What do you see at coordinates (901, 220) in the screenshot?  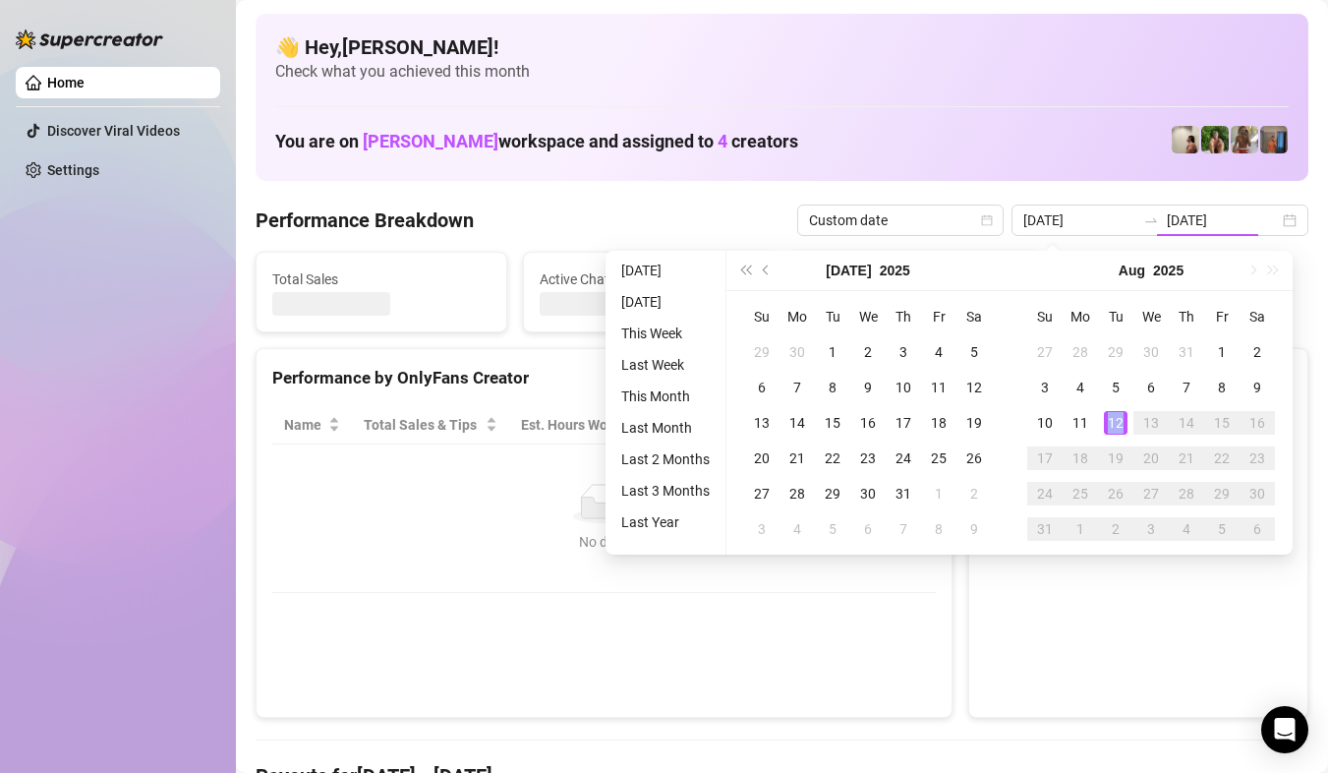 I see `span: Custom date` at bounding box center [901, 220].